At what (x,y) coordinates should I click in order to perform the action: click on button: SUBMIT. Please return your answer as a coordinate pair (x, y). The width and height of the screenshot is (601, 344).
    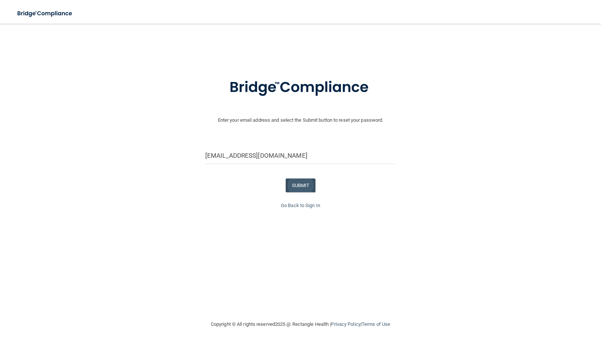
    Looking at the image, I should click on (301, 185).